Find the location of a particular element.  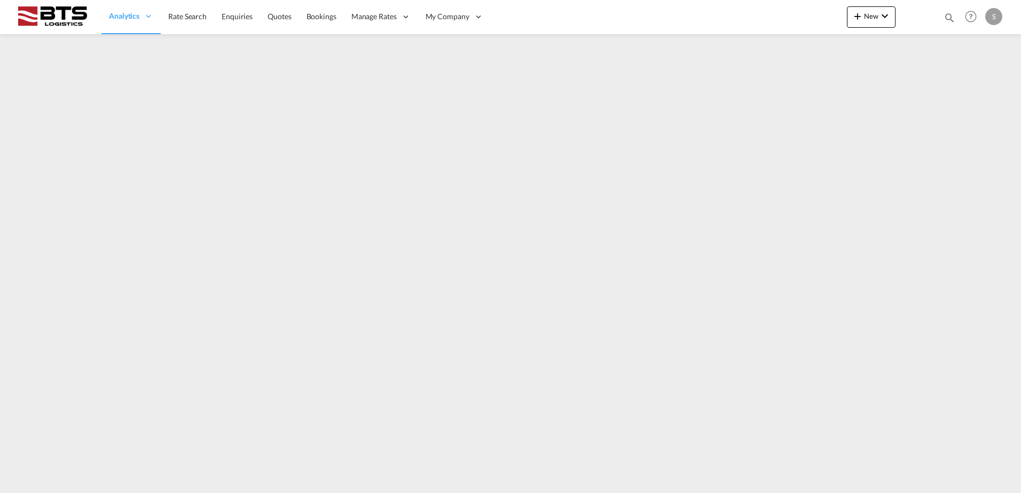

span: New is located at coordinates (871, 16).